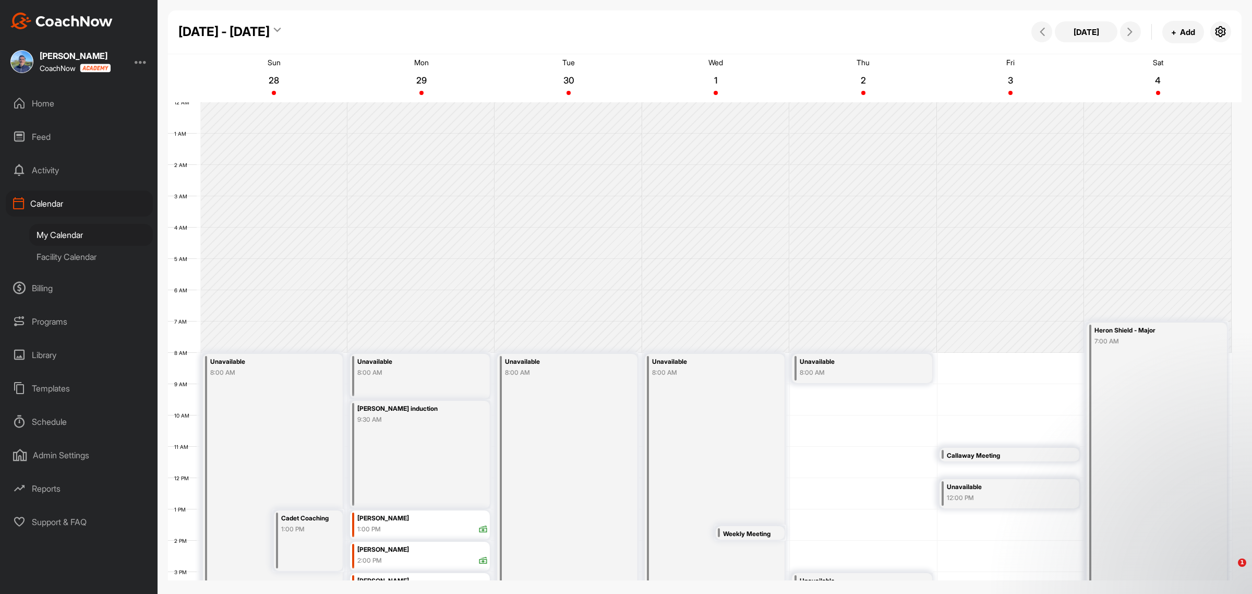 Image resolution: width=1252 pixels, height=594 pixels. I want to click on div: 1 PM, so click(182, 509).